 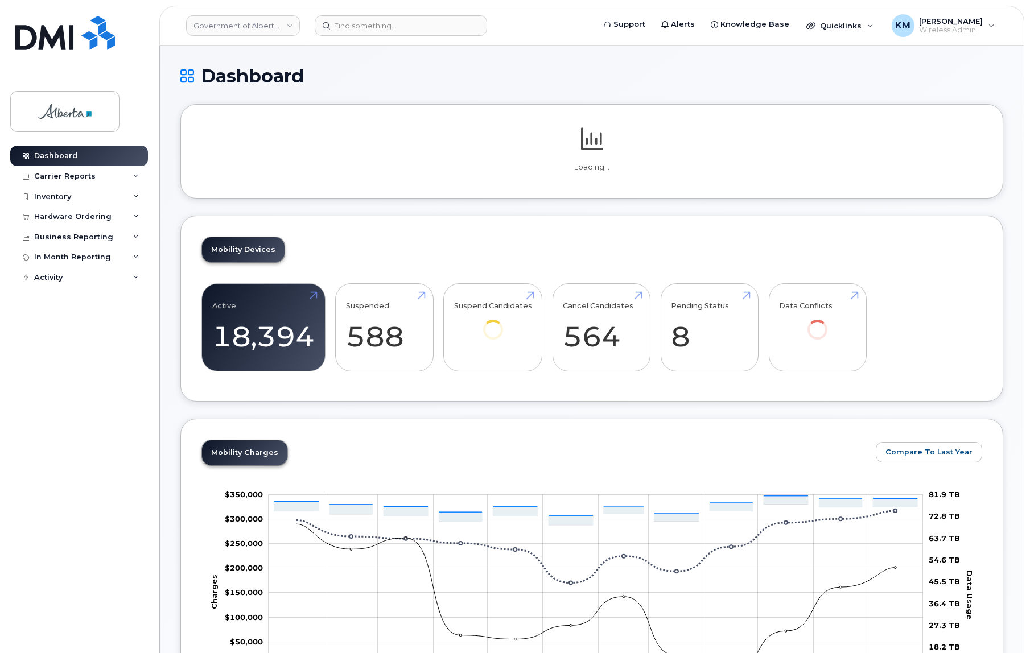 I want to click on span: Compare To Last Year, so click(x=929, y=452).